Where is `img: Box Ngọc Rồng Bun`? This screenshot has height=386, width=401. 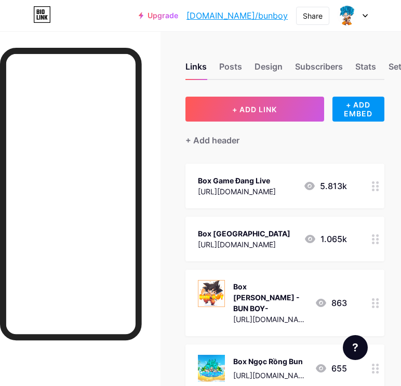
img: Box Ngọc Rồng Bun is located at coordinates (212, 368).